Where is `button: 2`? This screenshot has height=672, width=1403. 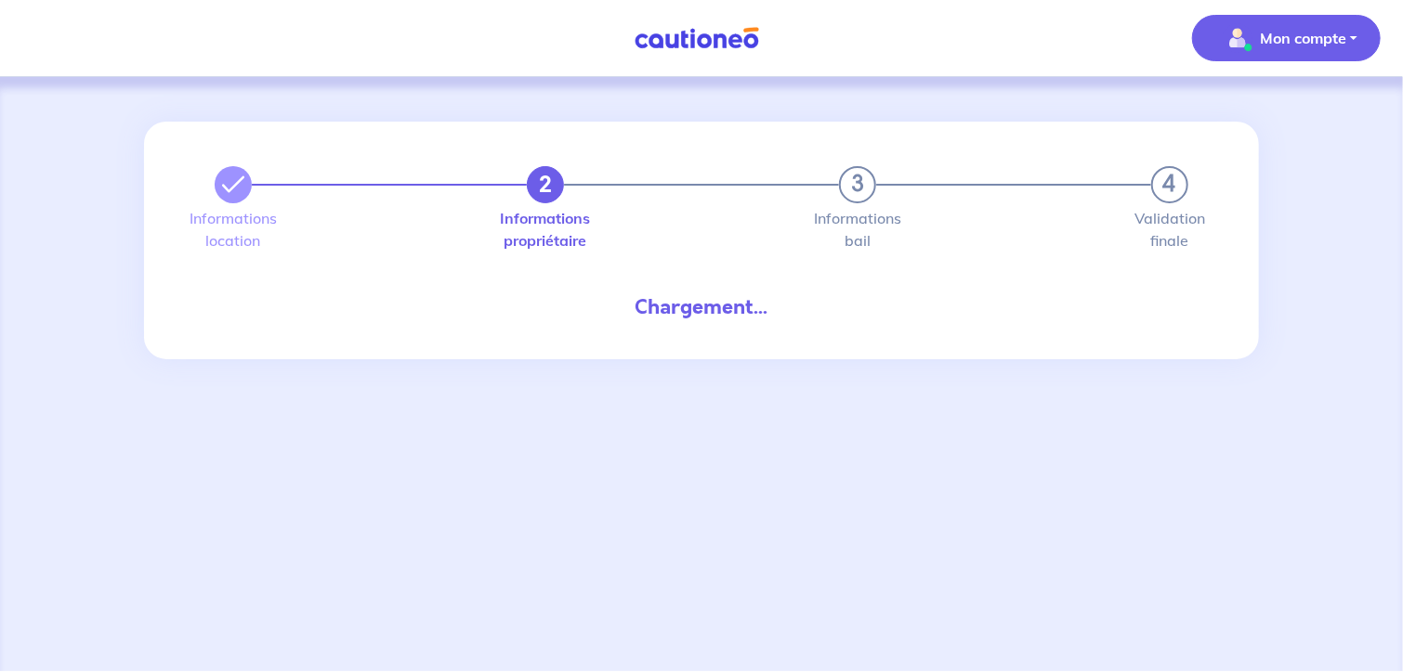 button: 2 is located at coordinates (545, 185).